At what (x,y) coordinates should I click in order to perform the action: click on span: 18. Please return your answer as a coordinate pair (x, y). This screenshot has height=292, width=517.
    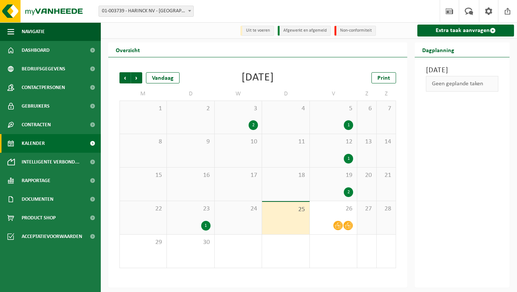
    Looking at the image, I should click on (285, 176).